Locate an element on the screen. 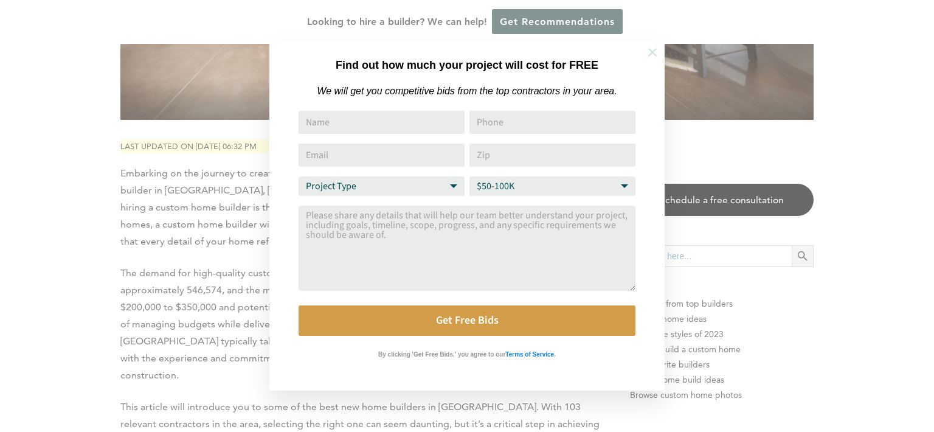 This screenshot has height=432, width=934. button: Get Free Bids is located at coordinates (467, 320).